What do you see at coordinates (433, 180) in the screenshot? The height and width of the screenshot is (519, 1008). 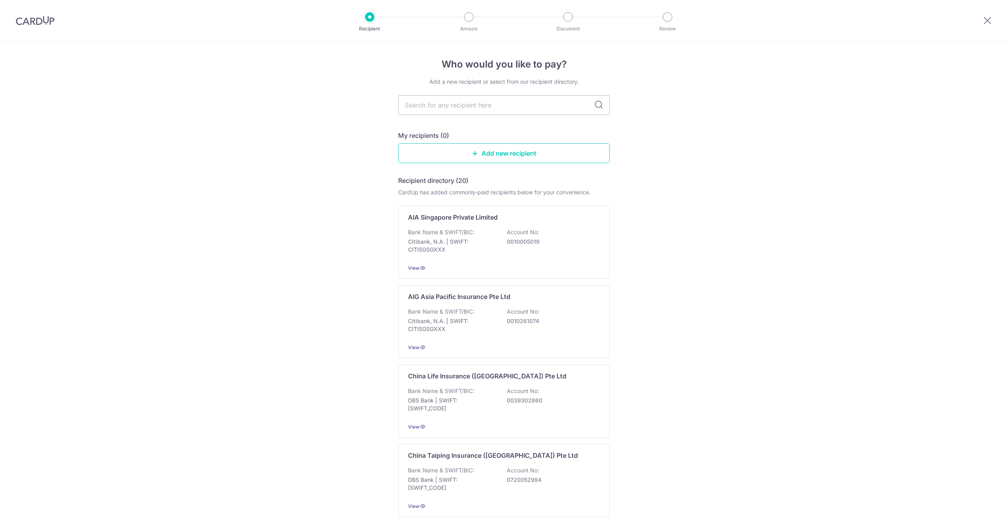 I see `h5: Recipient directory (20)` at bounding box center [433, 180].